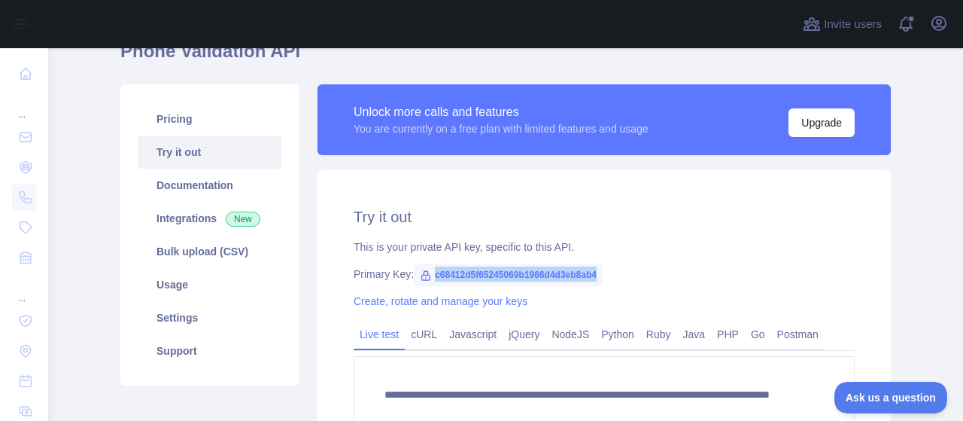  I want to click on a: Bulk upload (CSV), so click(210, 251).